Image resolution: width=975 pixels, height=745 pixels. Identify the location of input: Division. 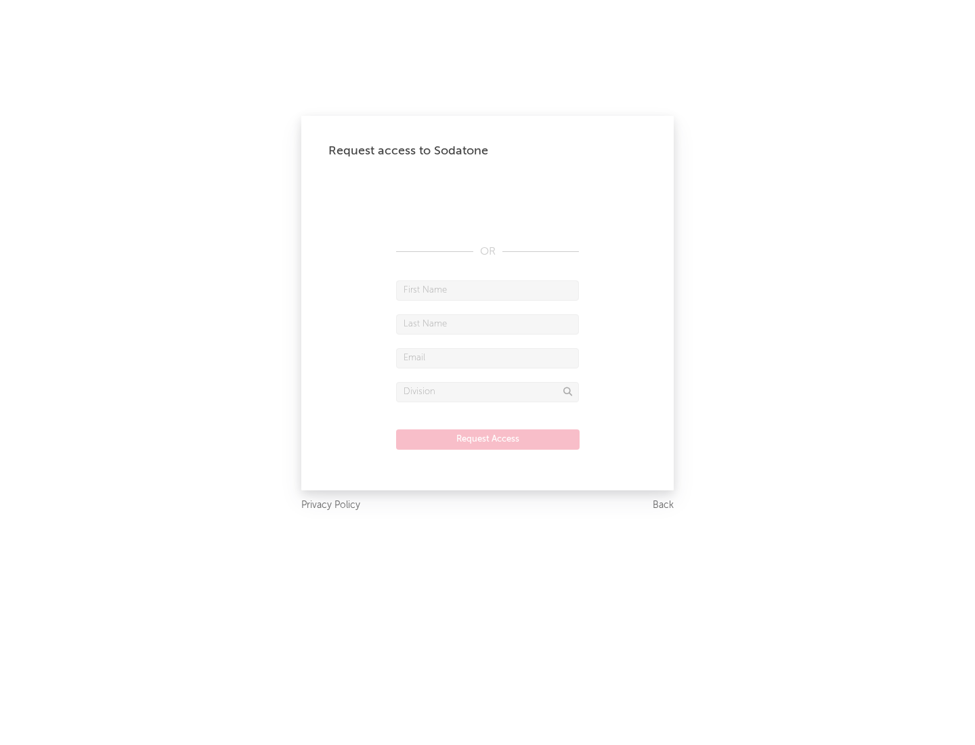
(487, 392).